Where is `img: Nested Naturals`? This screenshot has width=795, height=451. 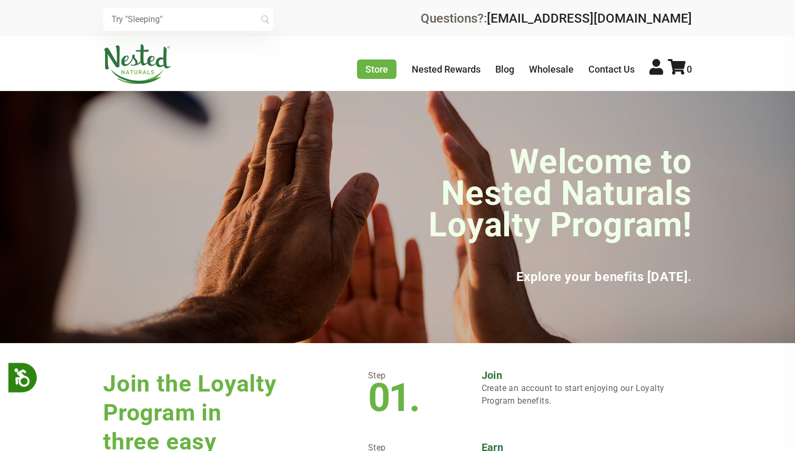
img: Nested Naturals is located at coordinates (137, 64).